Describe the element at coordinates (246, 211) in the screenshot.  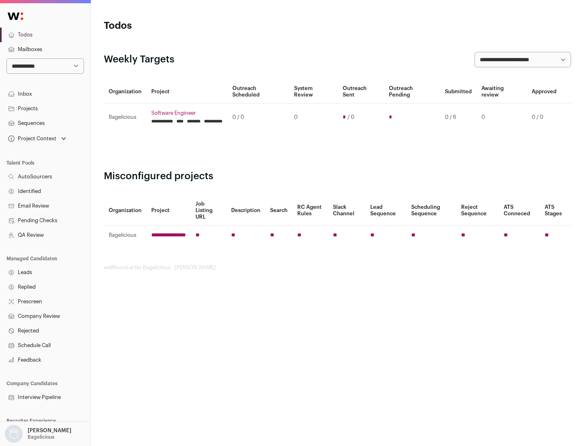
I see `th: Description` at that location.